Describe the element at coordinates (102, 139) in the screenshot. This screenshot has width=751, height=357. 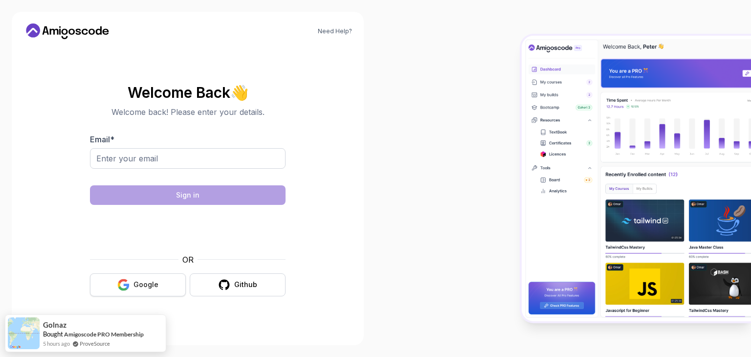
I see `label: Email *` at that location.